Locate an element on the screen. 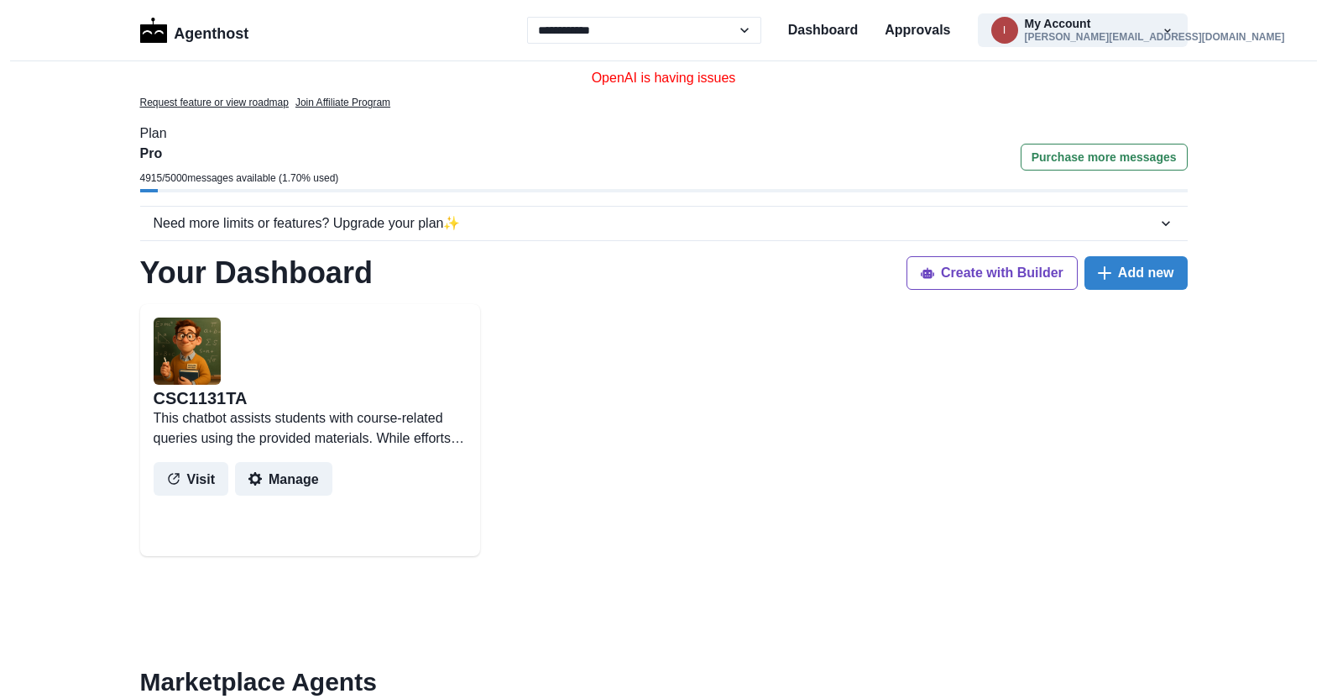 The image size is (1327, 699). a: LogoAgenthost is located at coordinates (195, 30).